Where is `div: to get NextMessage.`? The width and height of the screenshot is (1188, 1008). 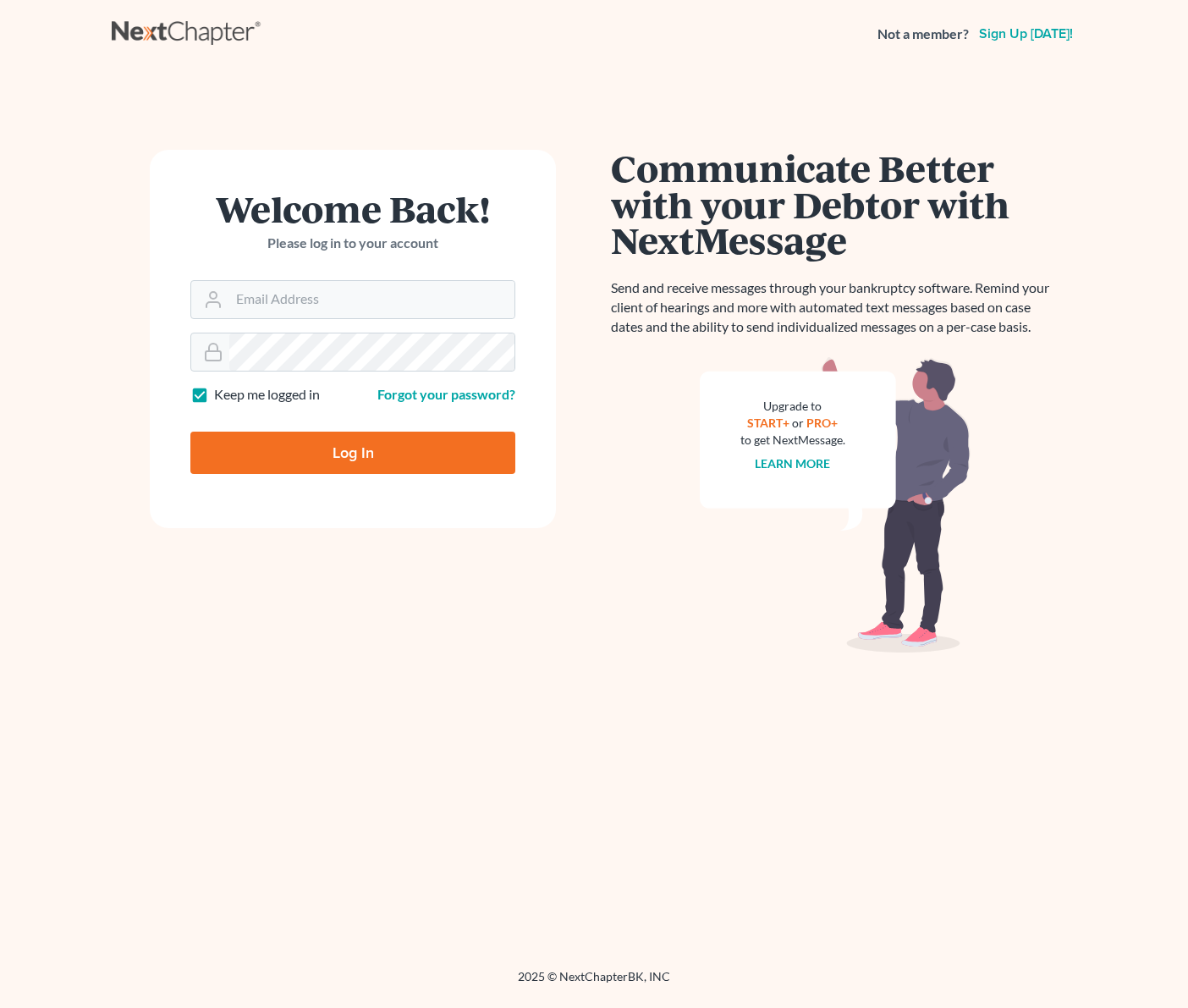
div: to get NextMessage. is located at coordinates (793, 440).